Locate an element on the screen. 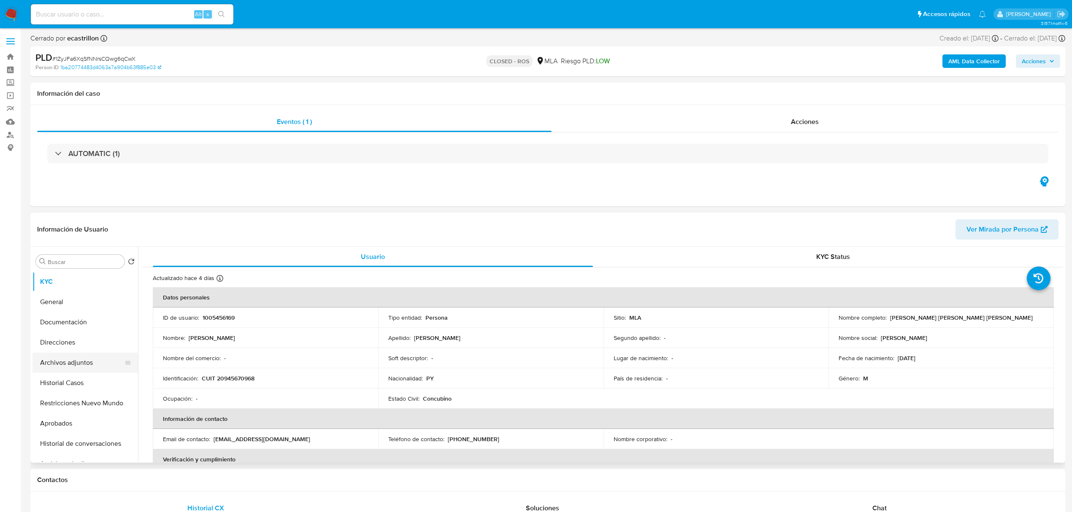  p: Identificación : is located at coordinates (181, 379).